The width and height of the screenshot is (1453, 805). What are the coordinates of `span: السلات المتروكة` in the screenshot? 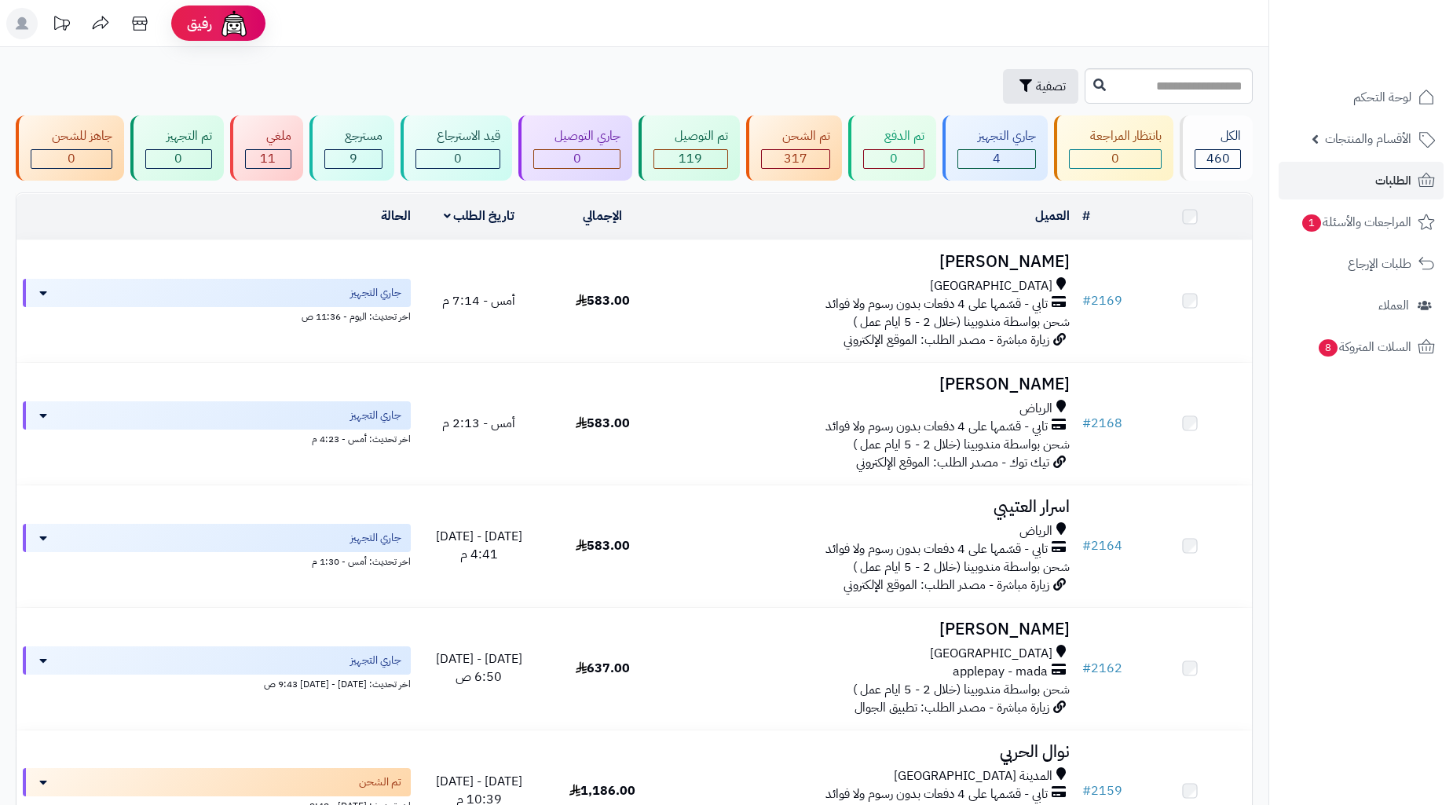 It's located at (1364, 347).